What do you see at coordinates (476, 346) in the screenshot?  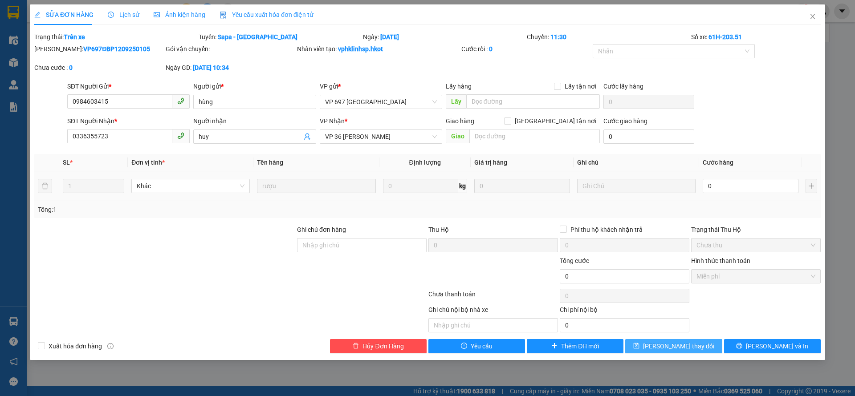 I see `button: exclamation-circleYêu cầu` at bounding box center [476, 346].